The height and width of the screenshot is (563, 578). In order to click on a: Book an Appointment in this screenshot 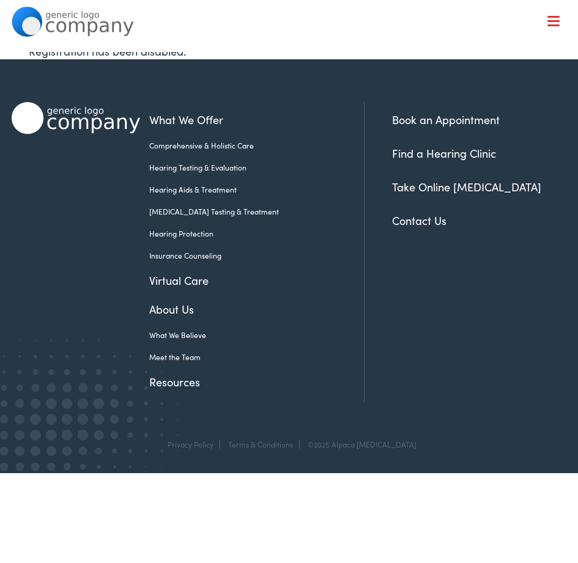, I will do `click(446, 119)`.